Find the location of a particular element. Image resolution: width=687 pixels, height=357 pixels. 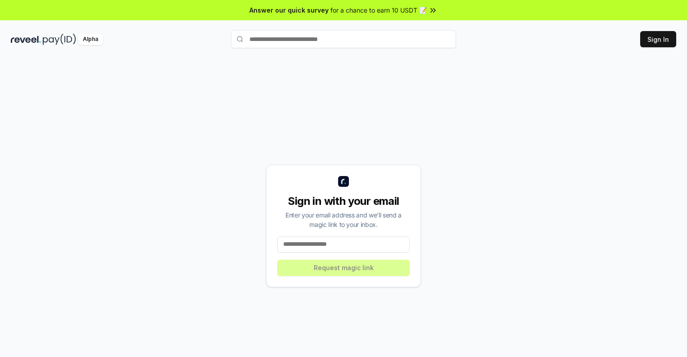

span: for a chance to earn 10 USDT 📝 is located at coordinates (379, 10).